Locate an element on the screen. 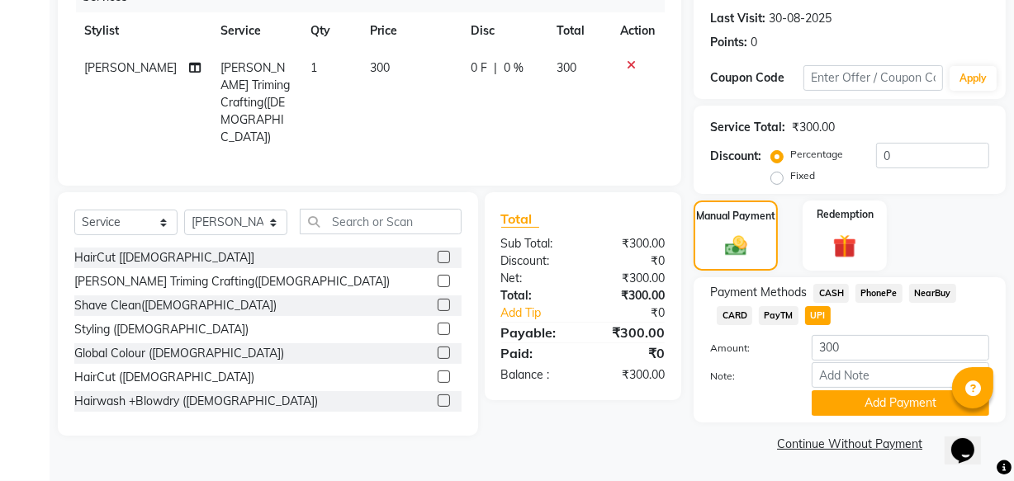 This screenshot has height=481, width=1014. label: Manual Payment is located at coordinates (735, 216).